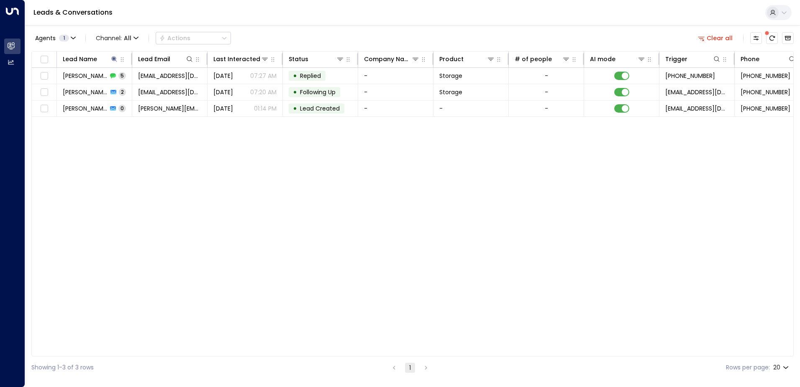 The width and height of the screenshot is (800, 387). What do you see at coordinates (73, 12) in the screenshot?
I see `a: Leads & Conversations` at bounding box center [73, 12].